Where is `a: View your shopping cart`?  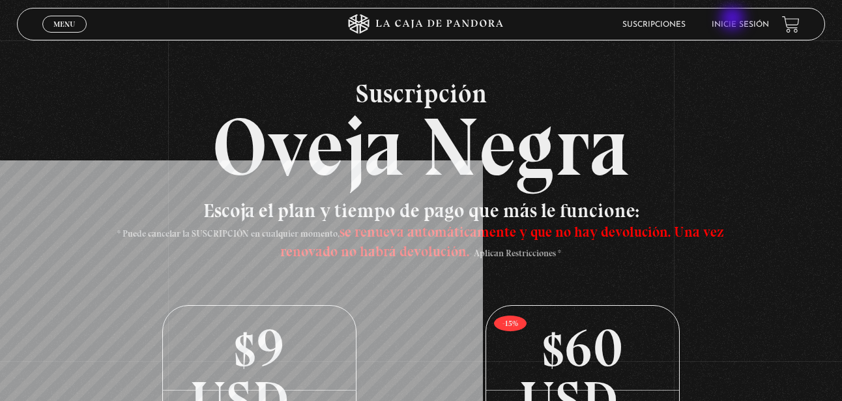
a: View your shopping cart is located at coordinates (790, 24).